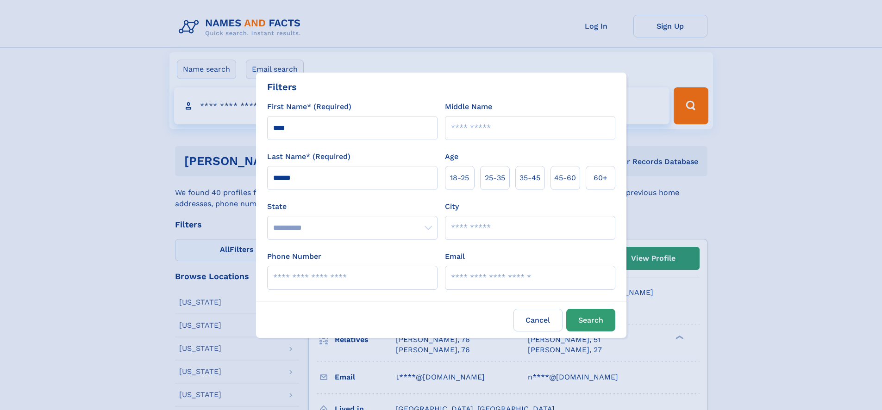  I want to click on label: City, so click(452, 207).